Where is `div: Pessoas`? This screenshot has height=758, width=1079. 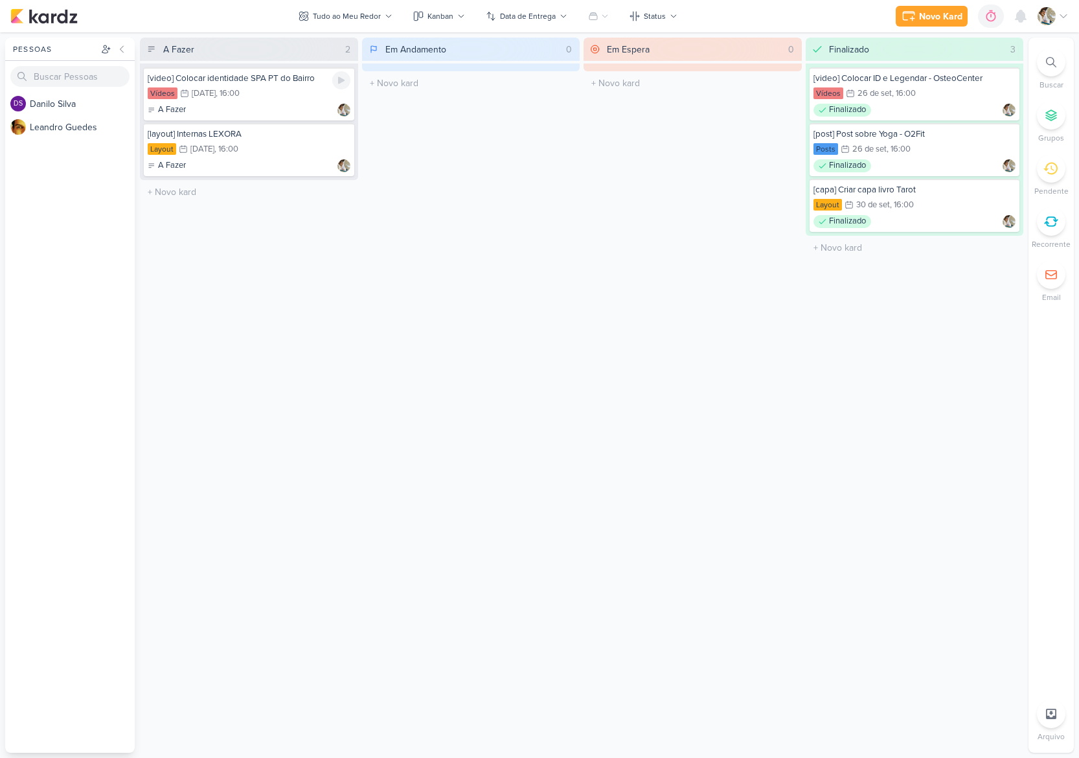 div: Pessoas is located at coordinates (54, 49).